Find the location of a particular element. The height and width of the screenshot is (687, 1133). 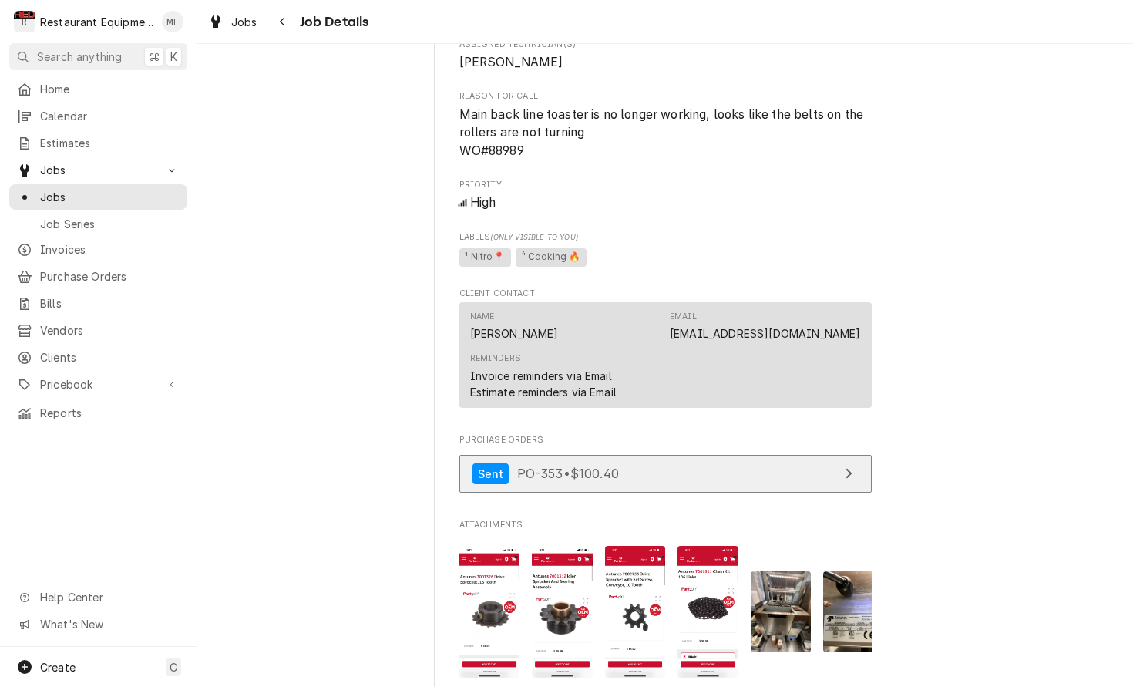

span: Job Details is located at coordinates (332, 22).